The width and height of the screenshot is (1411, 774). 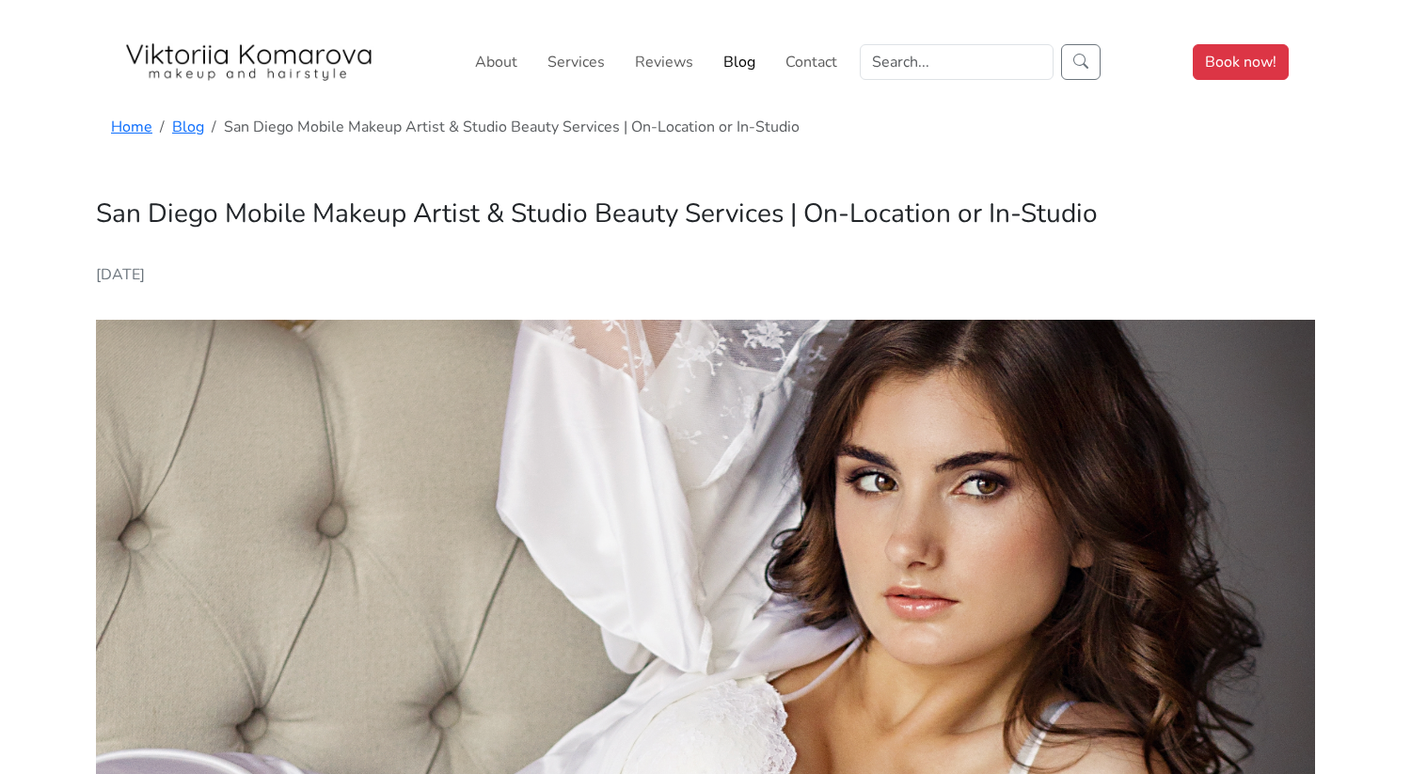 What do you see at coordinates (1241, 62) in the screenshot?
I see `a: Book now!` at bounding box center [1241, 62].